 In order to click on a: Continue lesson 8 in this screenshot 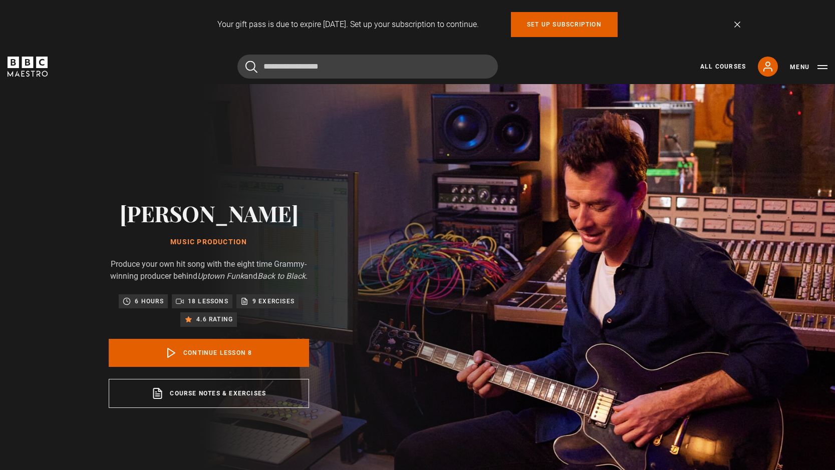, I will do `click(209, 353)`.